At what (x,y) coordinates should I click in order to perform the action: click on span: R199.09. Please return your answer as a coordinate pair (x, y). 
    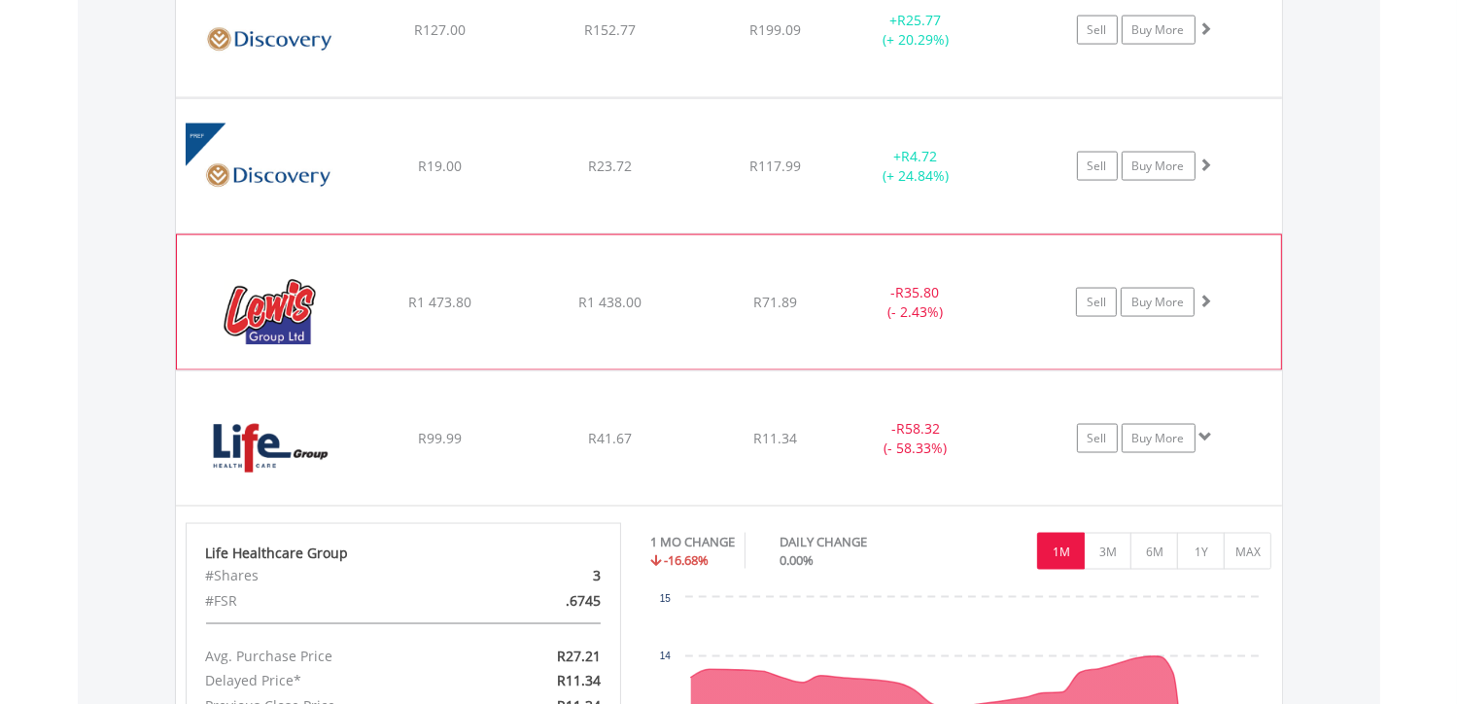
    Looking at the image, I should click on (775, 29).